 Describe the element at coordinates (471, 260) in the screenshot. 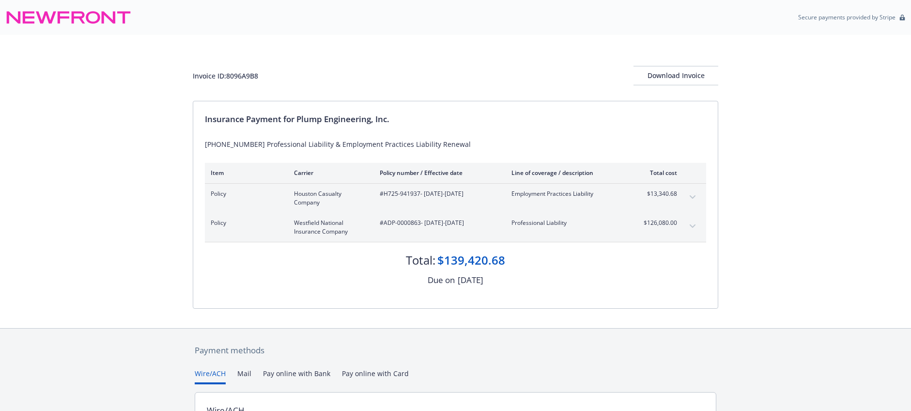

I see `div: $139,420.68` at that location.